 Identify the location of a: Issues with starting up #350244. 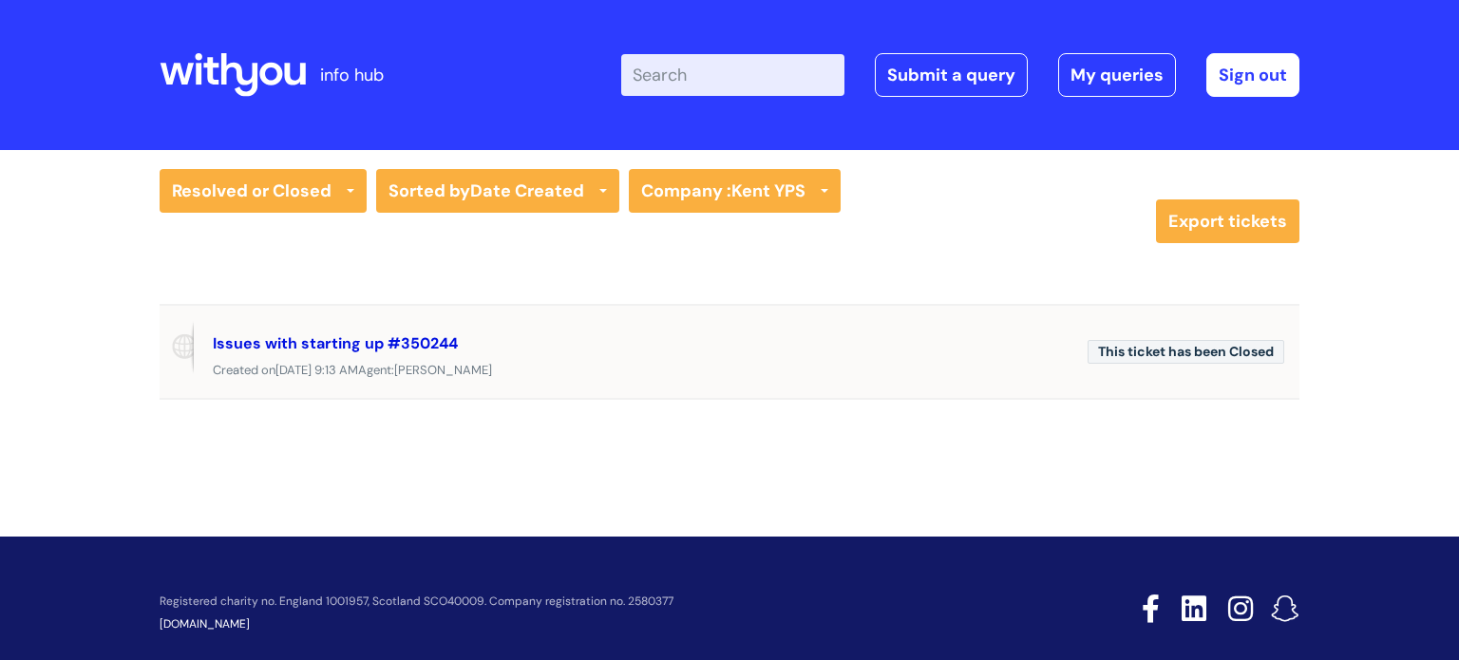
(335, 343).